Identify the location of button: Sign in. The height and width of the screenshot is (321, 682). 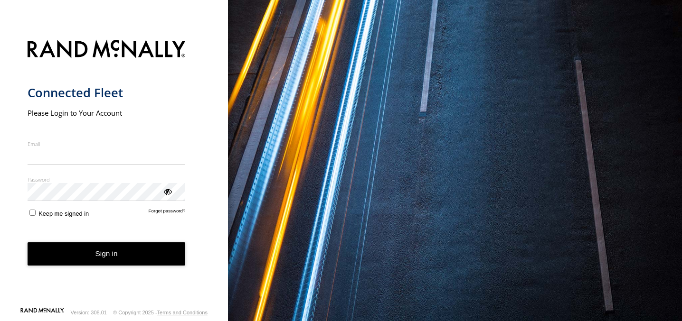
(106, 254).